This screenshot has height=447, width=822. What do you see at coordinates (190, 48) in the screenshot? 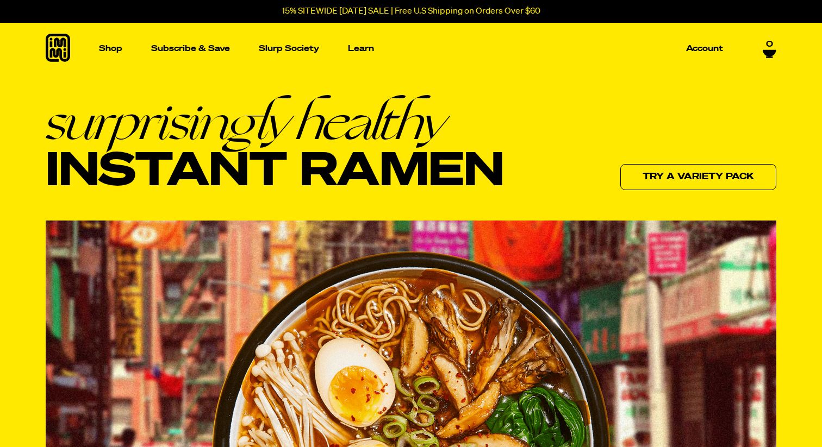
I see `p: Subscribe & Save` at bounding box center [190, 48].